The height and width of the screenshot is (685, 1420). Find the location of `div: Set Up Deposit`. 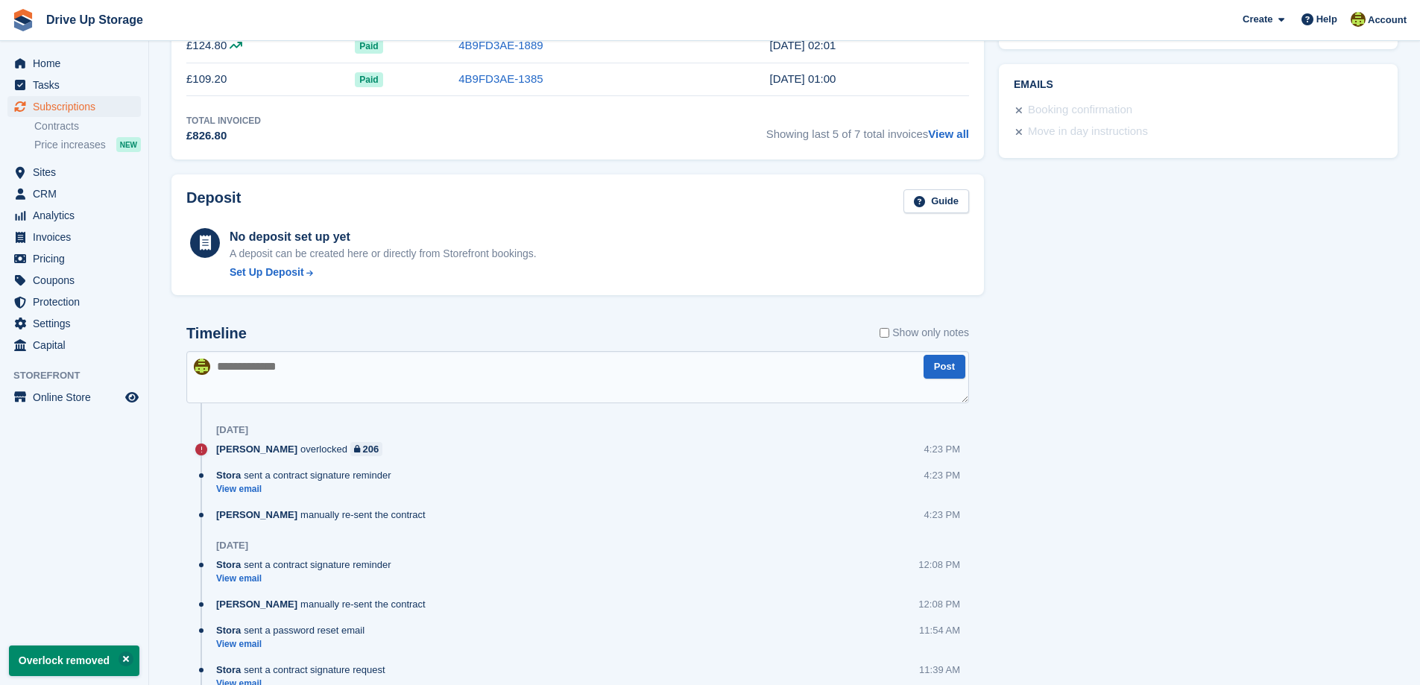

div: Set Up Deposit is located at coordinates (267, 272).